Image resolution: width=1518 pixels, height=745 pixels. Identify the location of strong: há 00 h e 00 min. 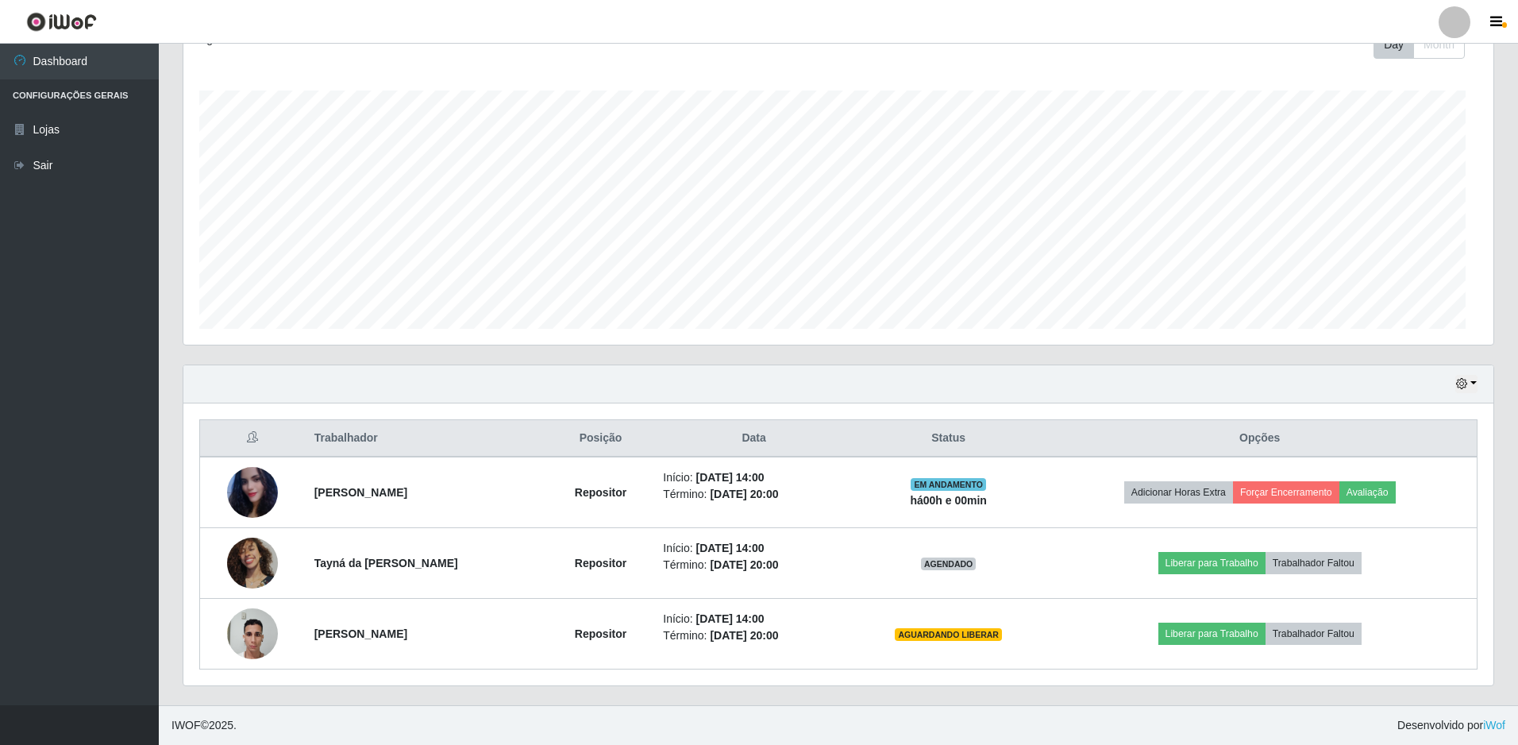
(948, 500).